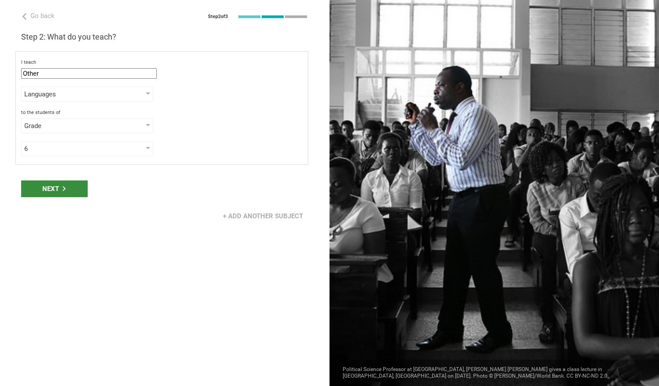  I want to click on div: Next, so click(54, 189).